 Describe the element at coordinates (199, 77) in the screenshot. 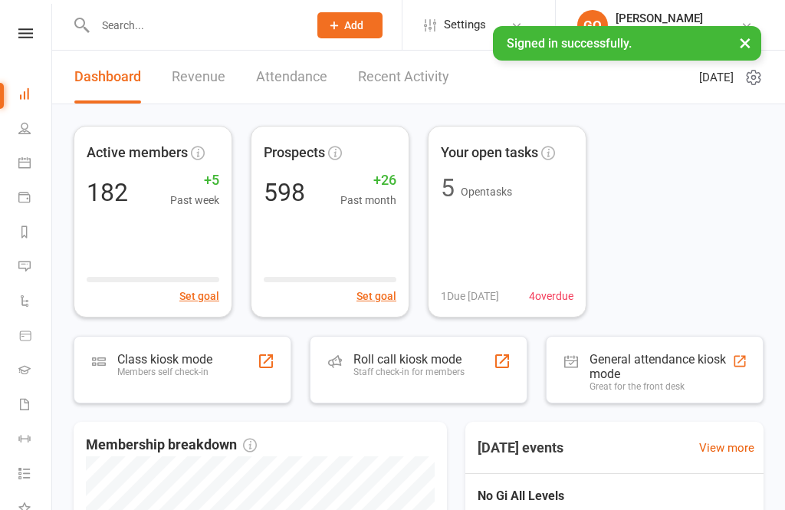

I see `a: Revenue` at that location.